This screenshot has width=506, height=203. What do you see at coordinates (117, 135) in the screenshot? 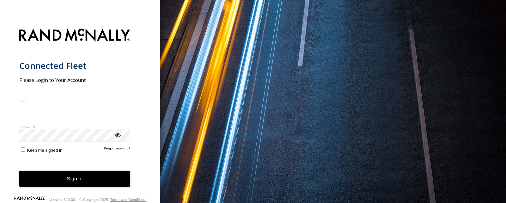
I see `div: ViewPassword` at bounding box center [117, 135].